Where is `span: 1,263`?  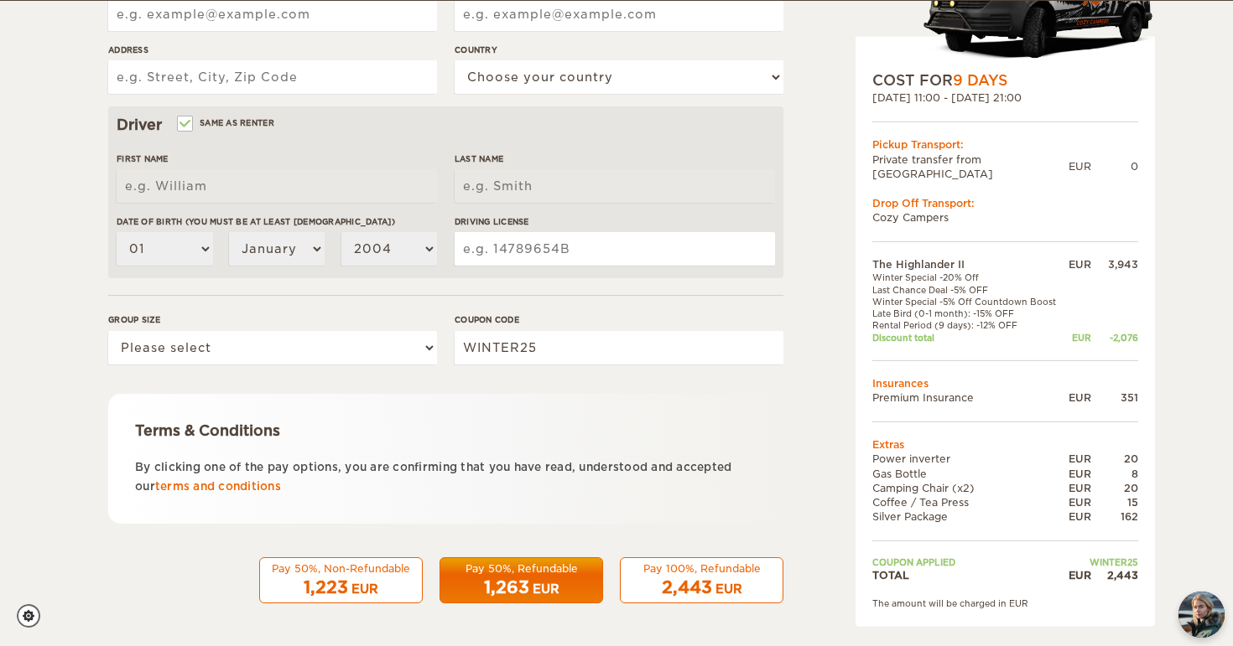
span: 1,263 is located at coordinates (506, 588).